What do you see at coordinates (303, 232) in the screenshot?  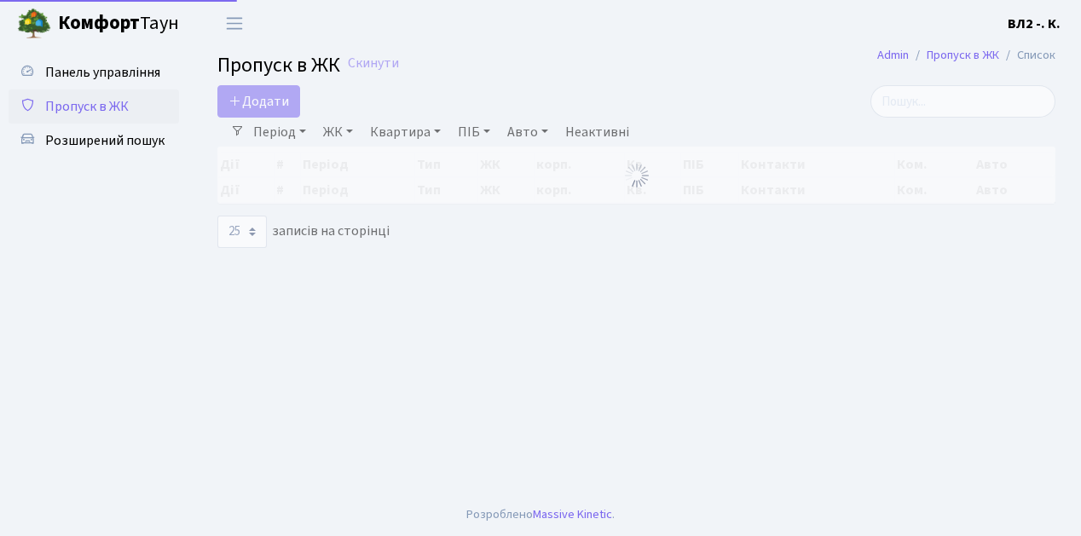 I see `label: записів на сторінці` at bounding box center [303, 232].